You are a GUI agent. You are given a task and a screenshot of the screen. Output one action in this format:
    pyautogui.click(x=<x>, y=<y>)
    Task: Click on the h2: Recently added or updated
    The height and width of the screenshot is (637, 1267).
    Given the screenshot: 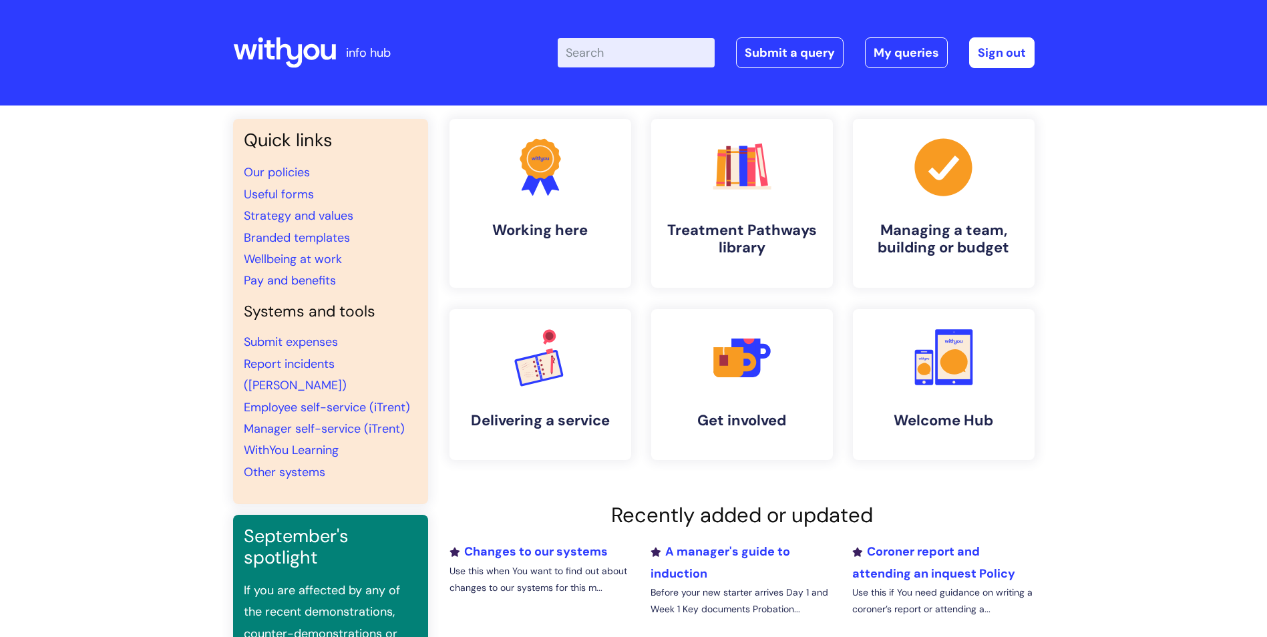 What is the action you would take?
    pyautogui.click(x=742, y=515)
    